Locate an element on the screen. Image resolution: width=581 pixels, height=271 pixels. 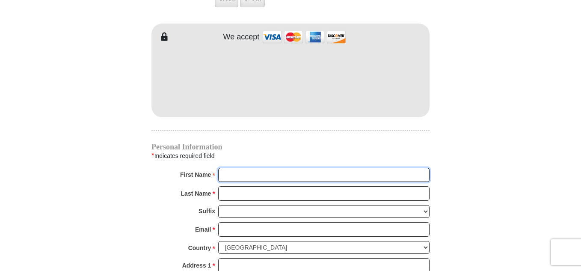
strong: Last Name is located at coordinates (196, 193).